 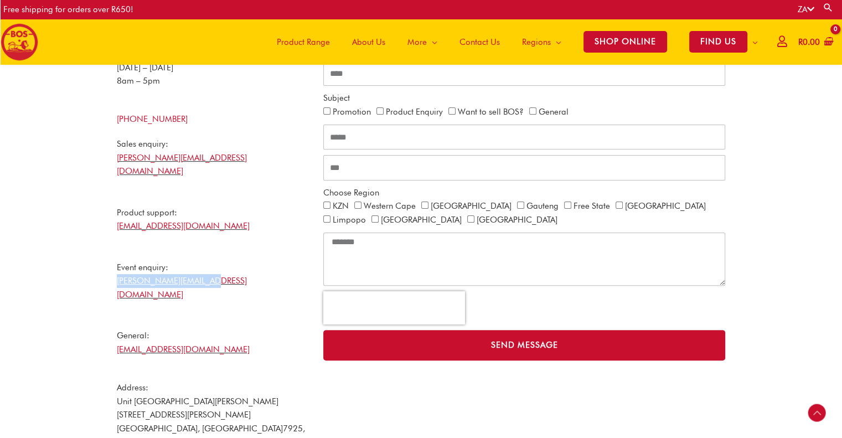 I want to click on a: Contact Us, so click(x=480, y=42).